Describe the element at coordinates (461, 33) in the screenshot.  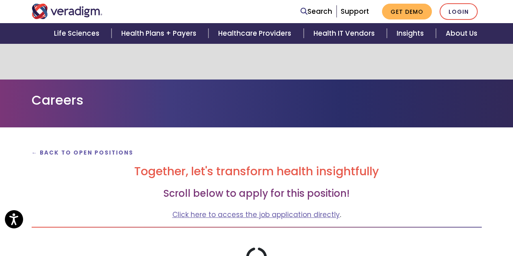
I see `a: About Us` at that location.